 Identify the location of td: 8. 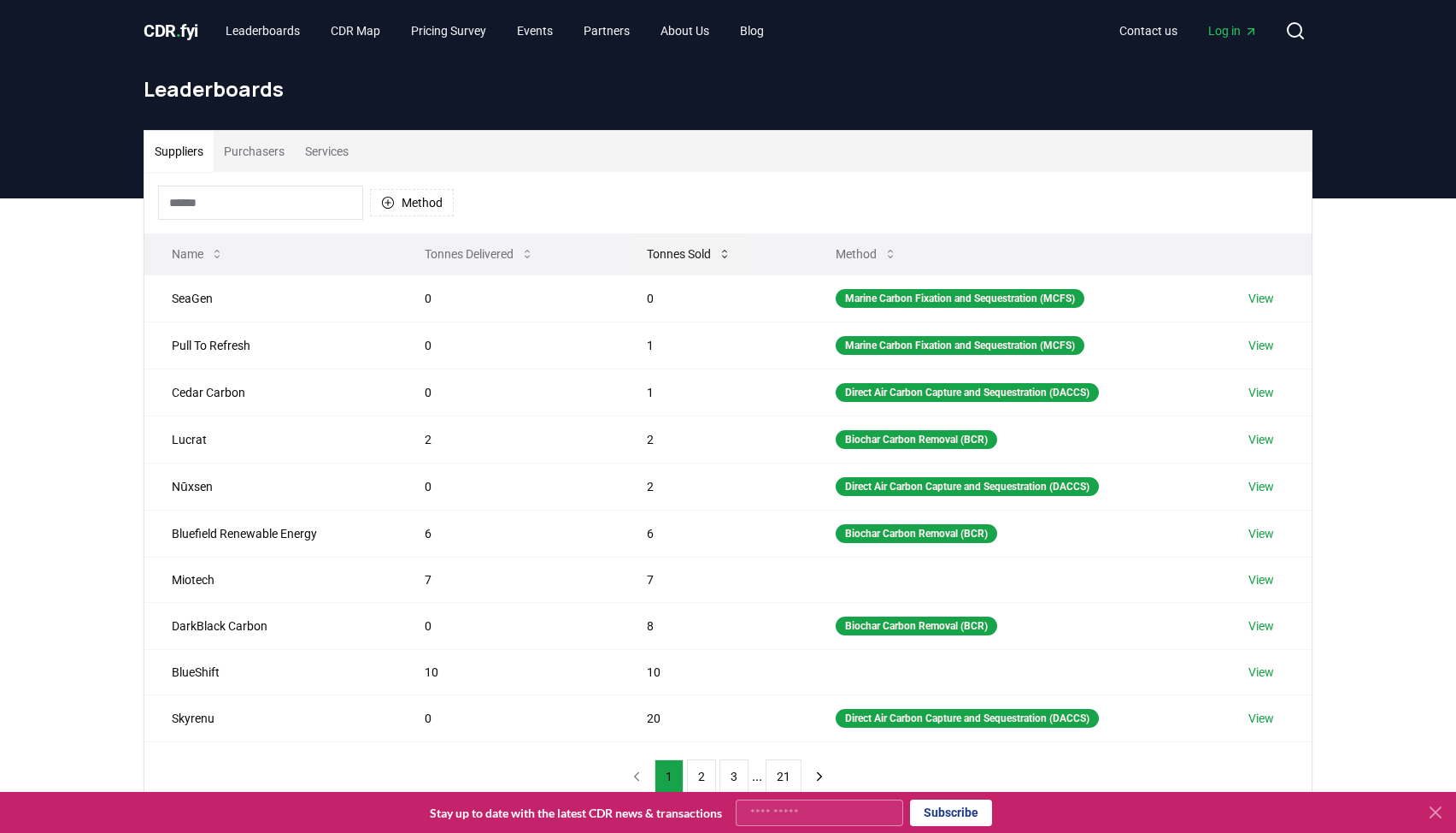
(714, 625).